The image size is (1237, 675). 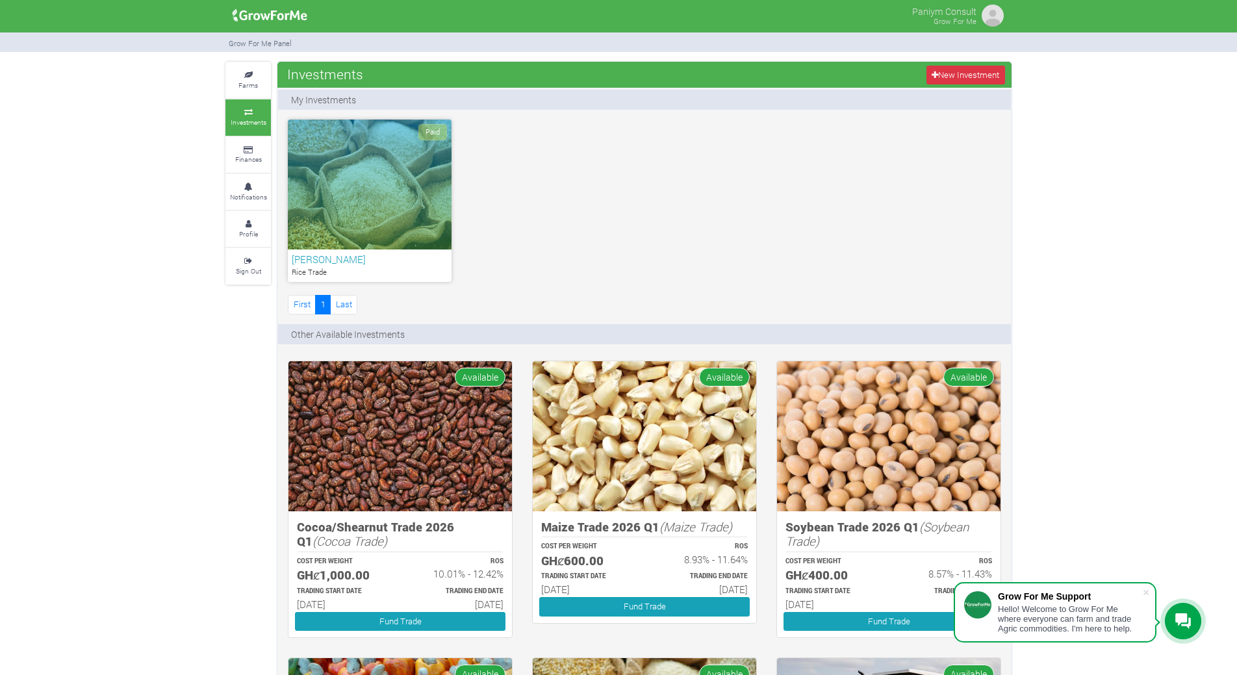 I want to click on small: Investments, so click(x=248, y=122).